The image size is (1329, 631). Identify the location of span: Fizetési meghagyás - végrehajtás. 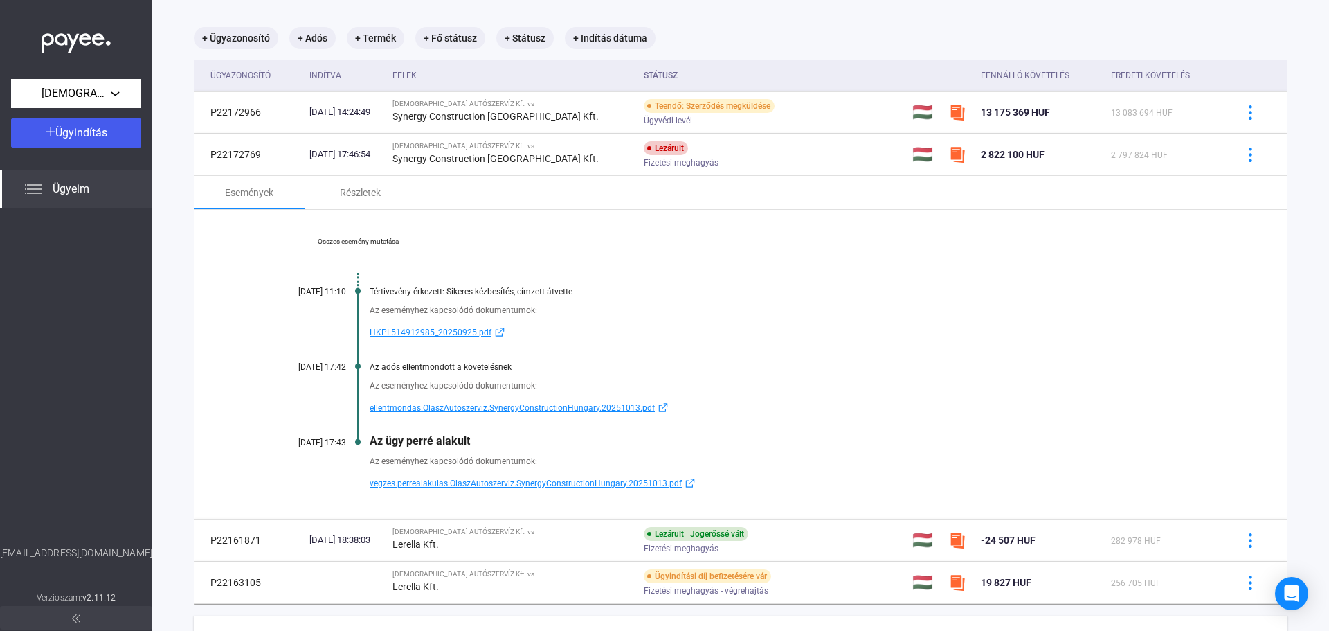
(706, 591).